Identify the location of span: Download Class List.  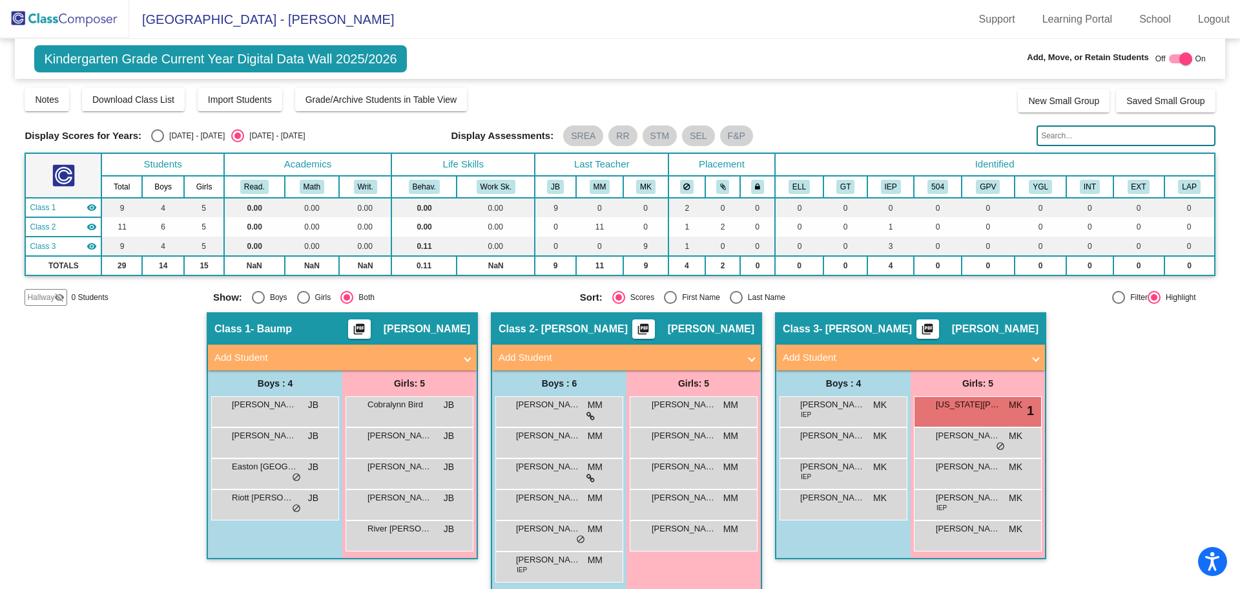
(133, 99).